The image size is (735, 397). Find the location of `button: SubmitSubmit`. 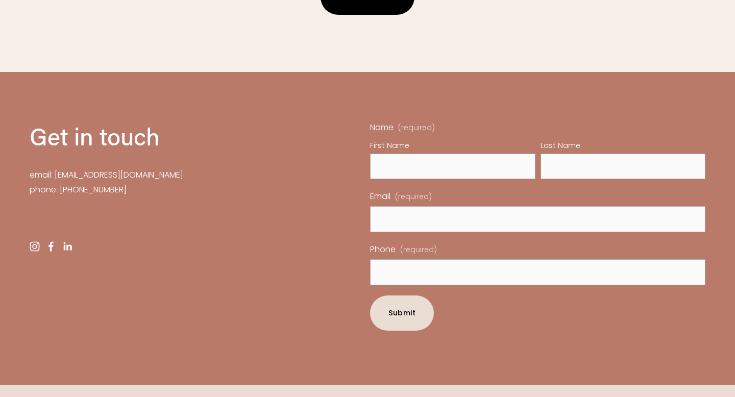

button: SubmitSubmit is located at coordinates (402, 313).